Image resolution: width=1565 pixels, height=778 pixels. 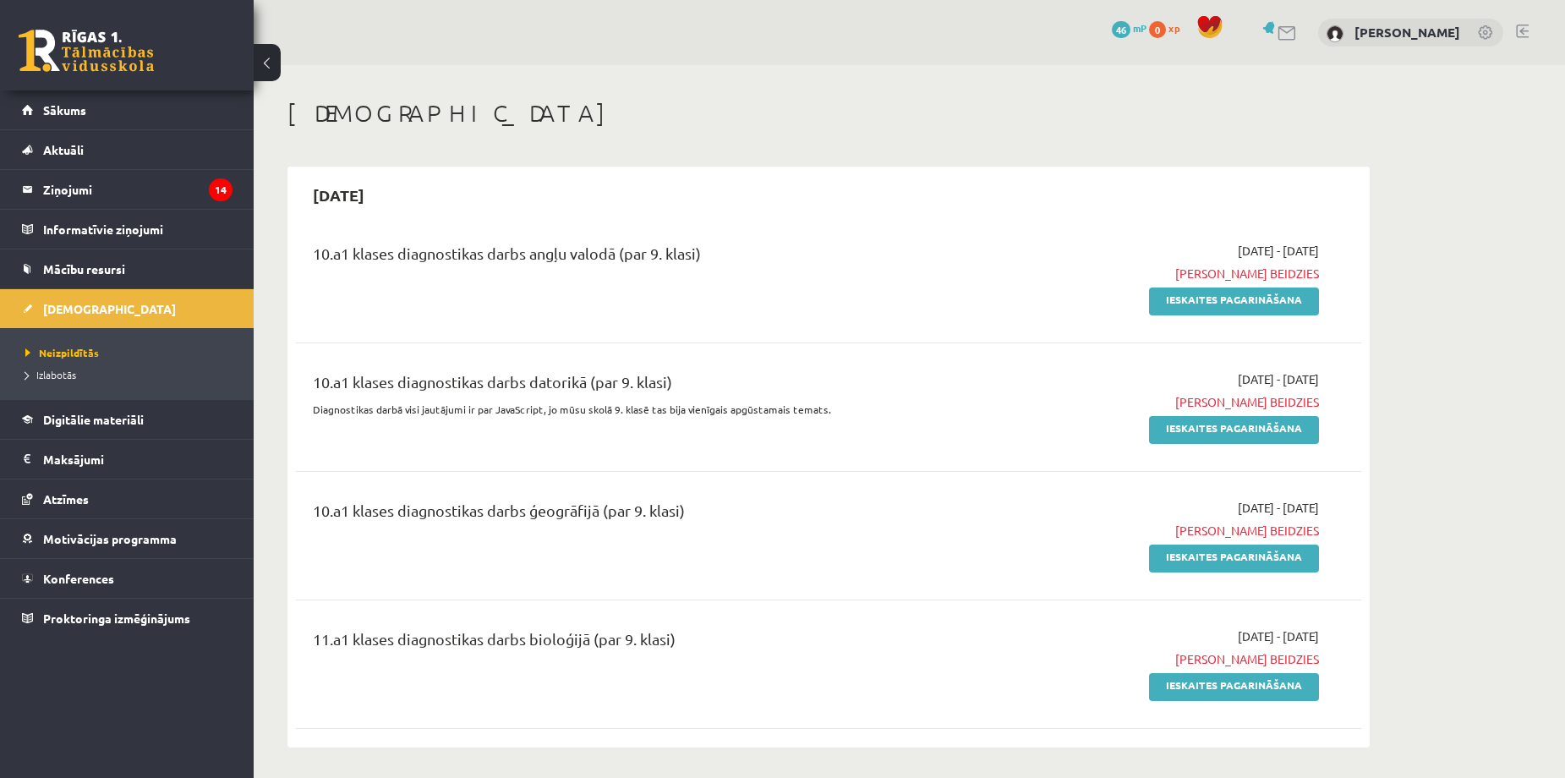 What do you see at coordinates (221, 189) in the screenshot?
I see `i: 14` at bounding box center [221, 189].